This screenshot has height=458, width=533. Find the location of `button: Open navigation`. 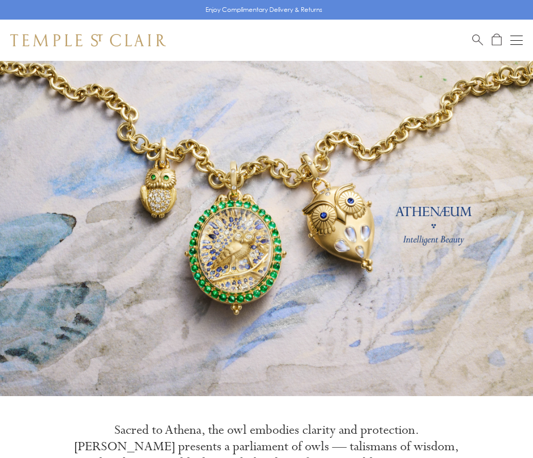

button: Open navigation is located at coordinates (517, 40).